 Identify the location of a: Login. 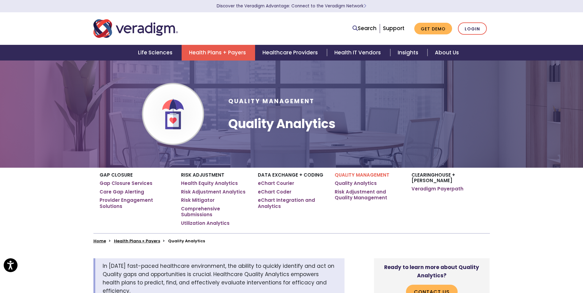
(472, 29).